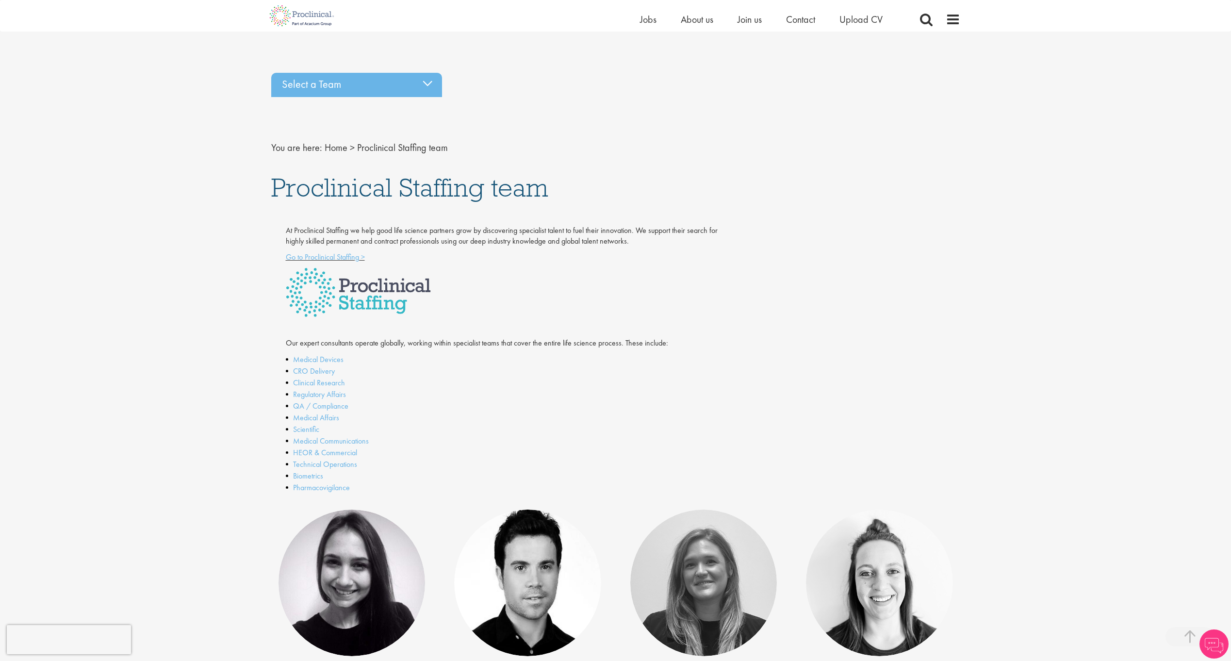 The height and width of the screenshot is (661, 1231). What do you see at coordinates (861, 19) in the screenshot?
I see `a: Upload CV` at bounding box center [861, 19].